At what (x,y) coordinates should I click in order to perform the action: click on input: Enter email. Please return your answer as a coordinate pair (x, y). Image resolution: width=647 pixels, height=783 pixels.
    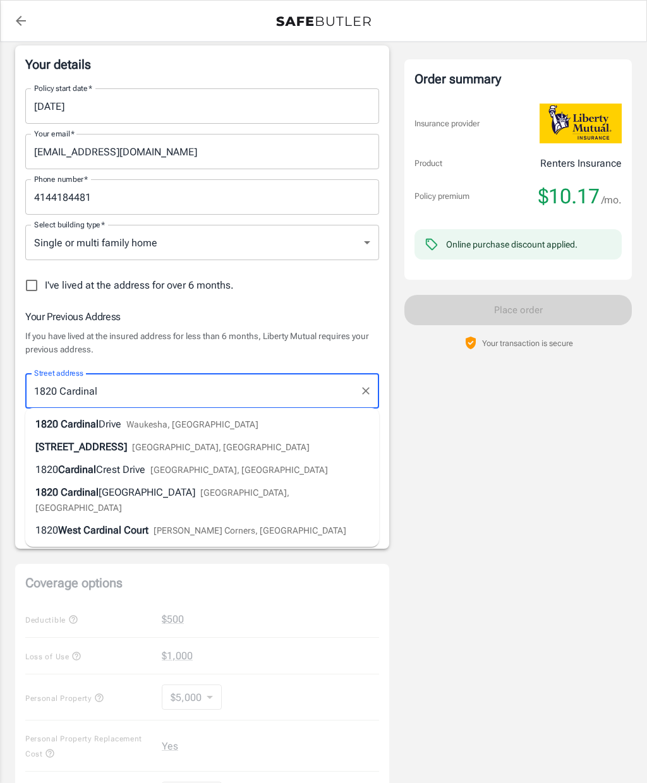
    Looking at the image, I should click on (202, 152).